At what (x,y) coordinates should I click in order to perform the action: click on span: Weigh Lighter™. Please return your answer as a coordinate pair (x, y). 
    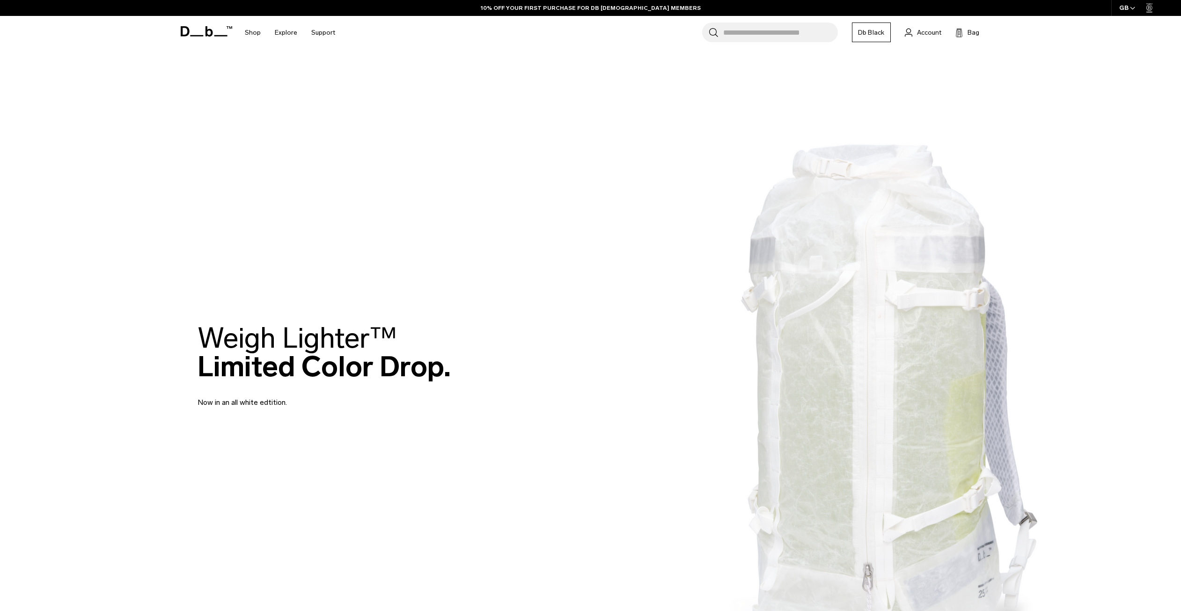
    Looking at the image, I should click on (297, 338).